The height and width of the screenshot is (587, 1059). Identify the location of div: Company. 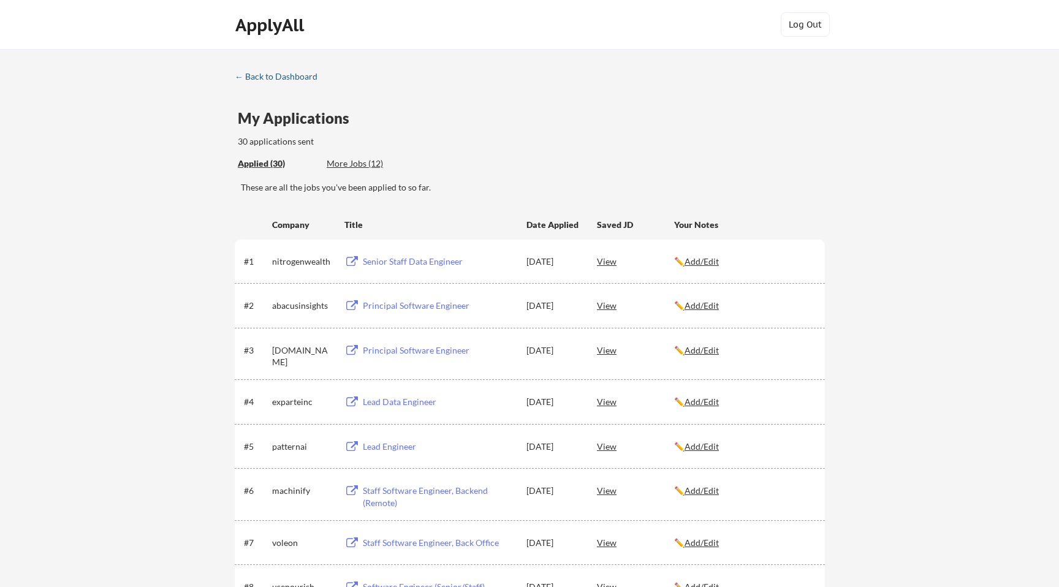
(303, 225).